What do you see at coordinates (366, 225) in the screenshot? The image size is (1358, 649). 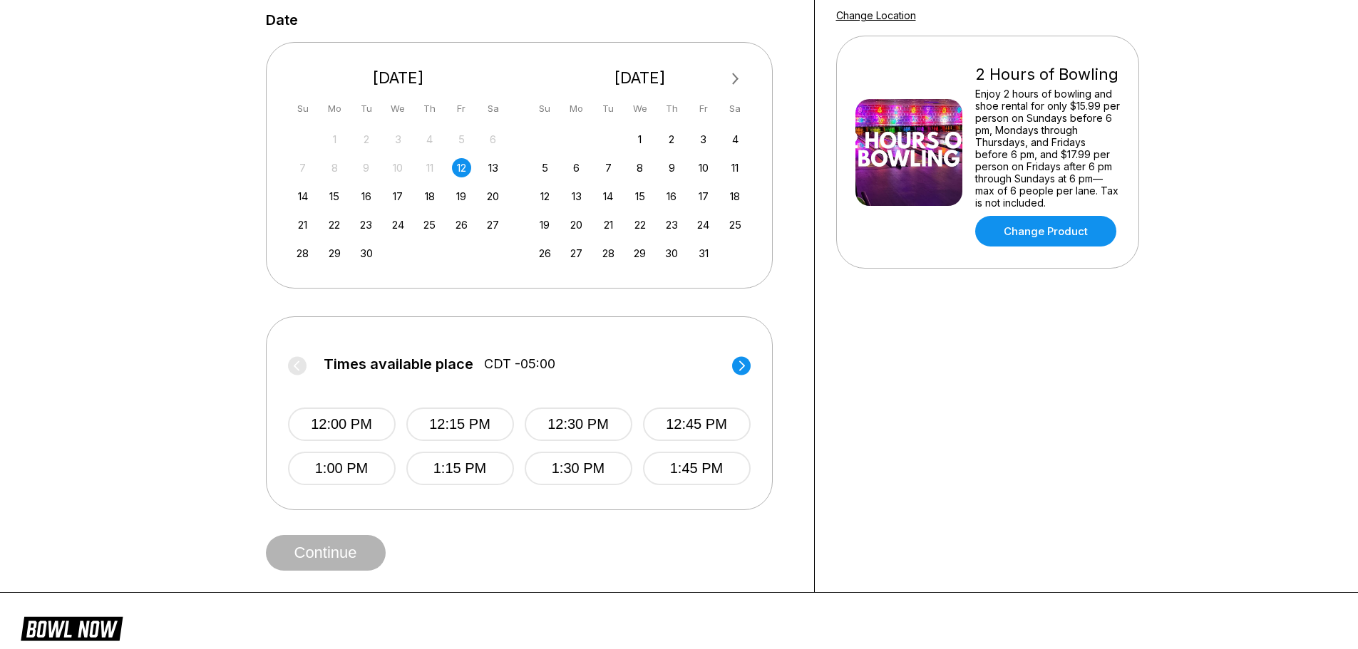 I see `div: Choose Tuesday, September 23rd, 2025` at bounding box center [366, 225].